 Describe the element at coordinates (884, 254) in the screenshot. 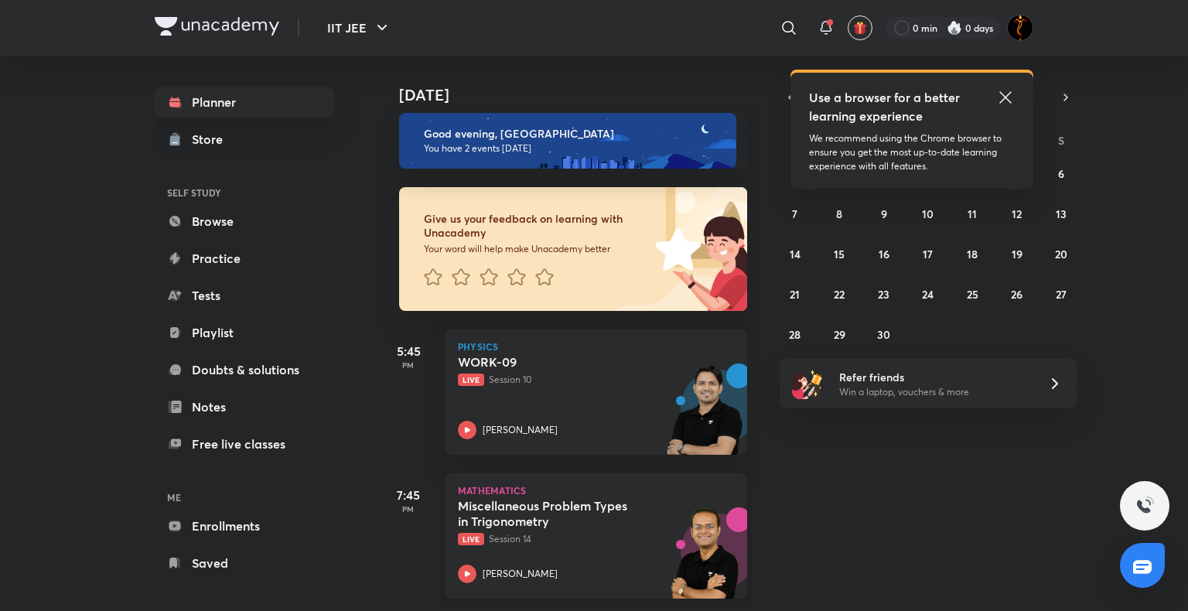

I see `button: September 16, 2025` at that location.